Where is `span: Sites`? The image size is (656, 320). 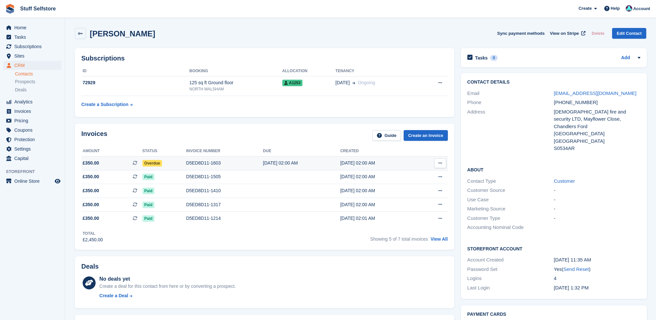 span: Sites is located at coordinates (34, 56).